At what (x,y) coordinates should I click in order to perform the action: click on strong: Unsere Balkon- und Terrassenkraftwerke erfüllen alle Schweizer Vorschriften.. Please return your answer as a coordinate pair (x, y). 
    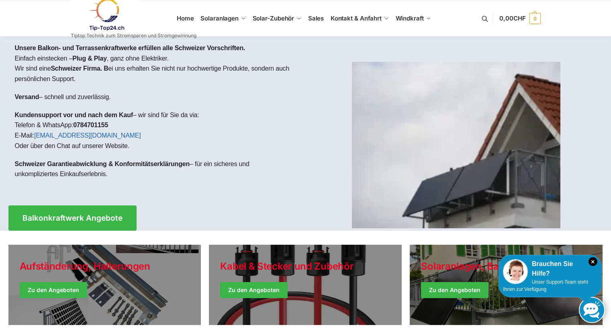
    Looking at the image, I should click on (130, 48).